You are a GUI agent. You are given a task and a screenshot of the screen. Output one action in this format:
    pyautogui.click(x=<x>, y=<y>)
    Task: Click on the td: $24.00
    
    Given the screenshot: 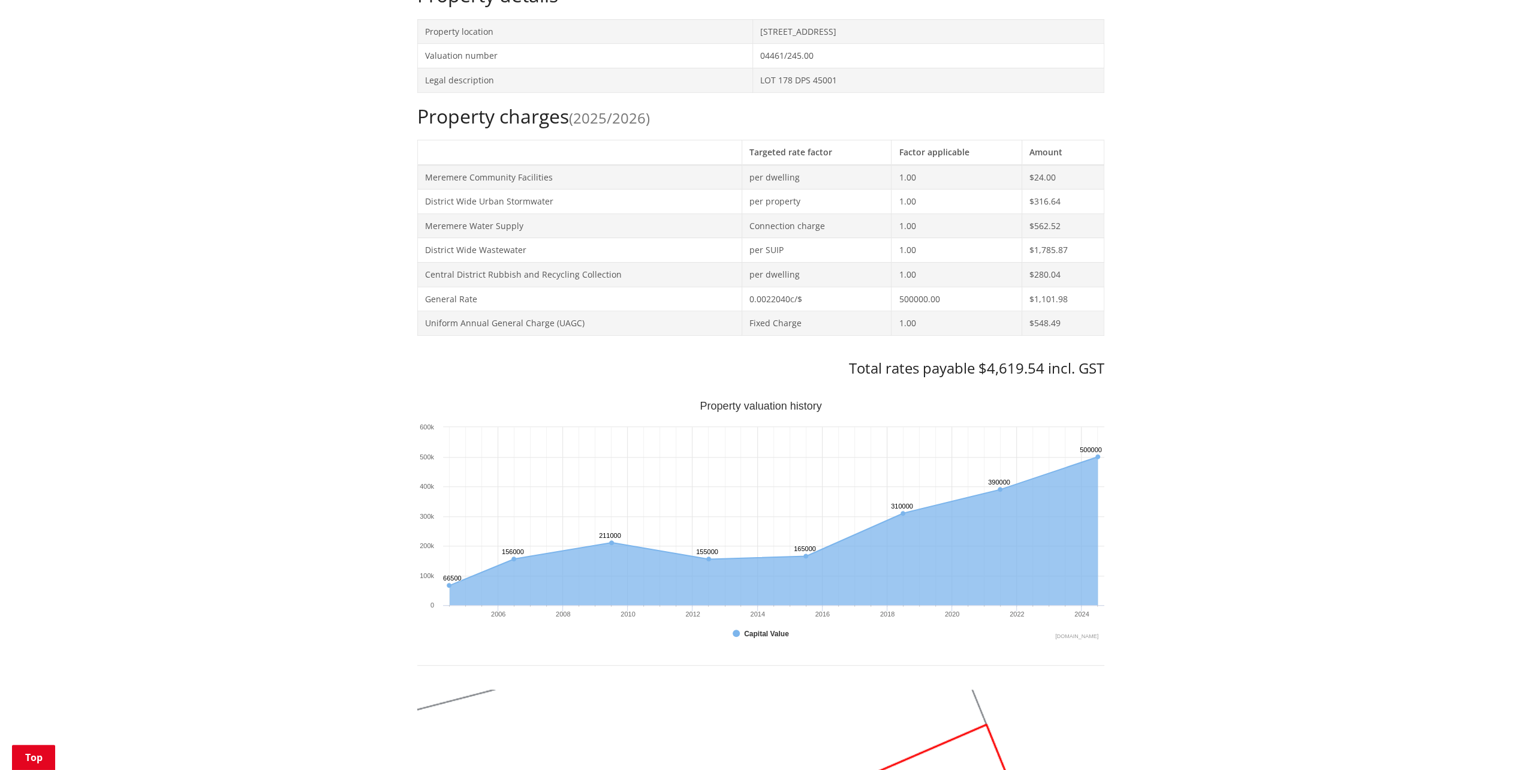 What is the action you would take?
    pyautogui.click(x=1063, y=177)
    